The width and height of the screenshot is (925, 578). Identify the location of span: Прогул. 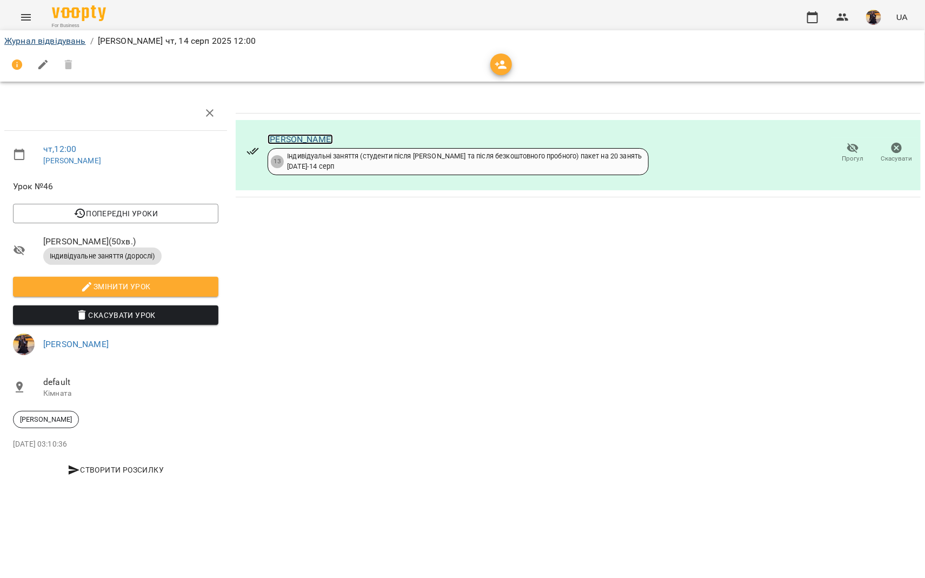
(853, 158).